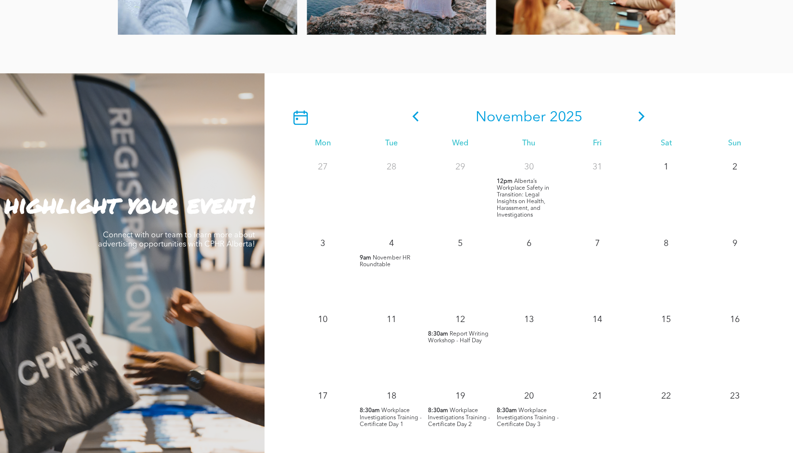 This screenshot has height=453, width=793. I want to click on p: 12, so click(460, 319).